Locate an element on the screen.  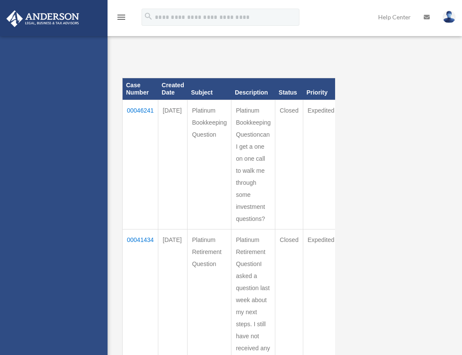
th: Created Date is located at coordinates (173, 89).